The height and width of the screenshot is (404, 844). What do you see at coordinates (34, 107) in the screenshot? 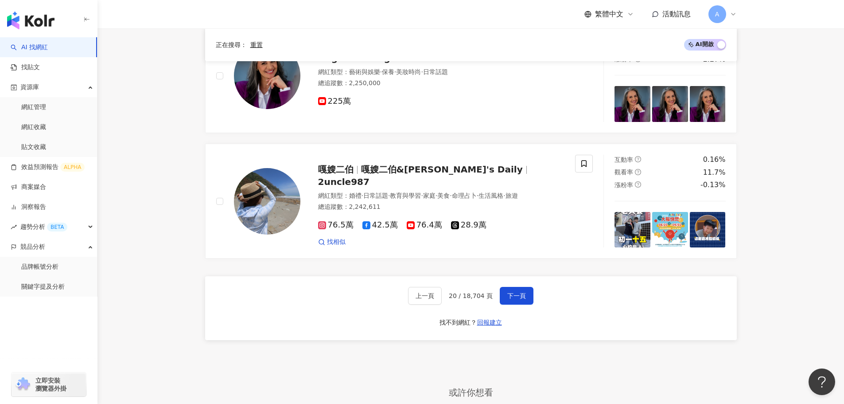
I see `a: 網紅管理` at bounding box center [34, 107].